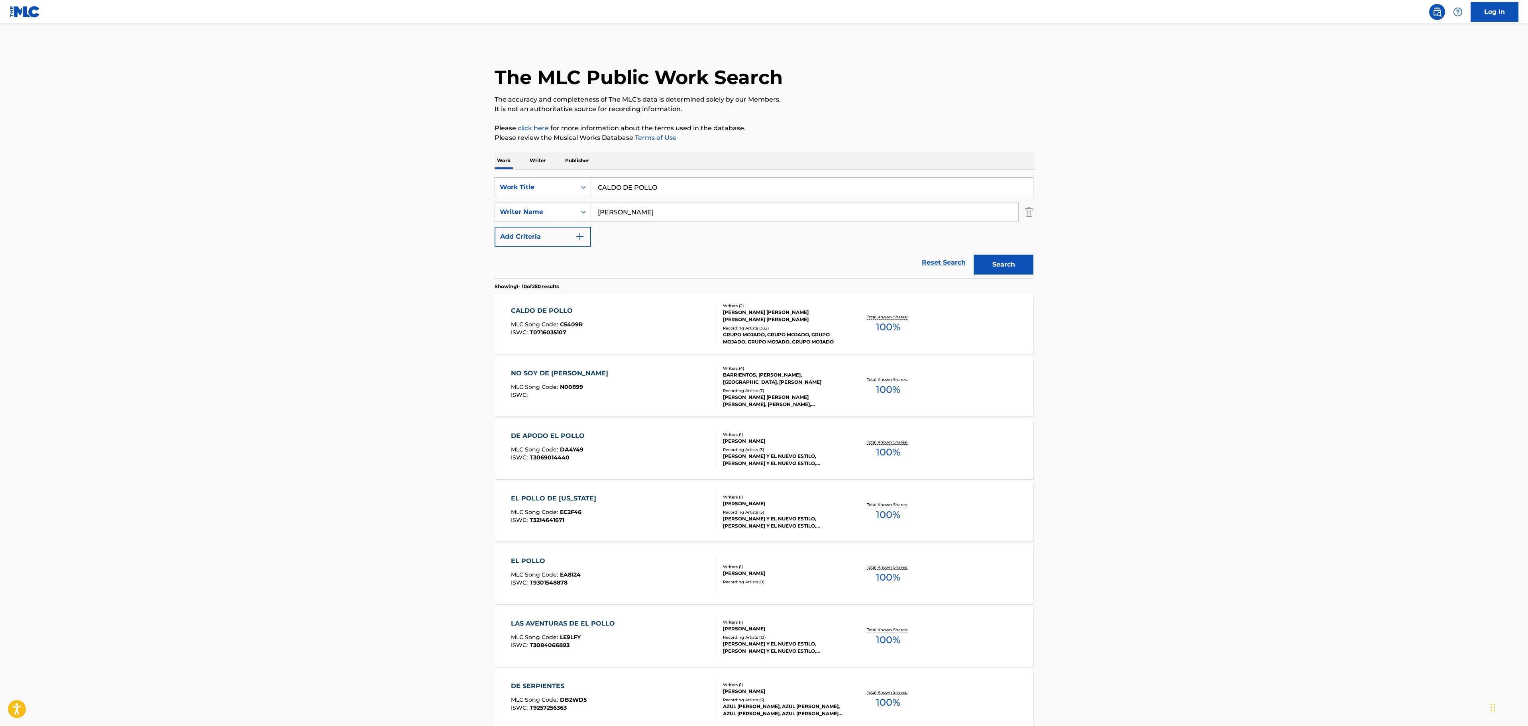  Describe the element at coordinates (783, 338) in the screenshot. I see `div: GRUPO MOJADO, GRUPO MOJADO, GRUPO MOJADO, GRUPO MOJADO, GRUPO MOJADO` at that location.